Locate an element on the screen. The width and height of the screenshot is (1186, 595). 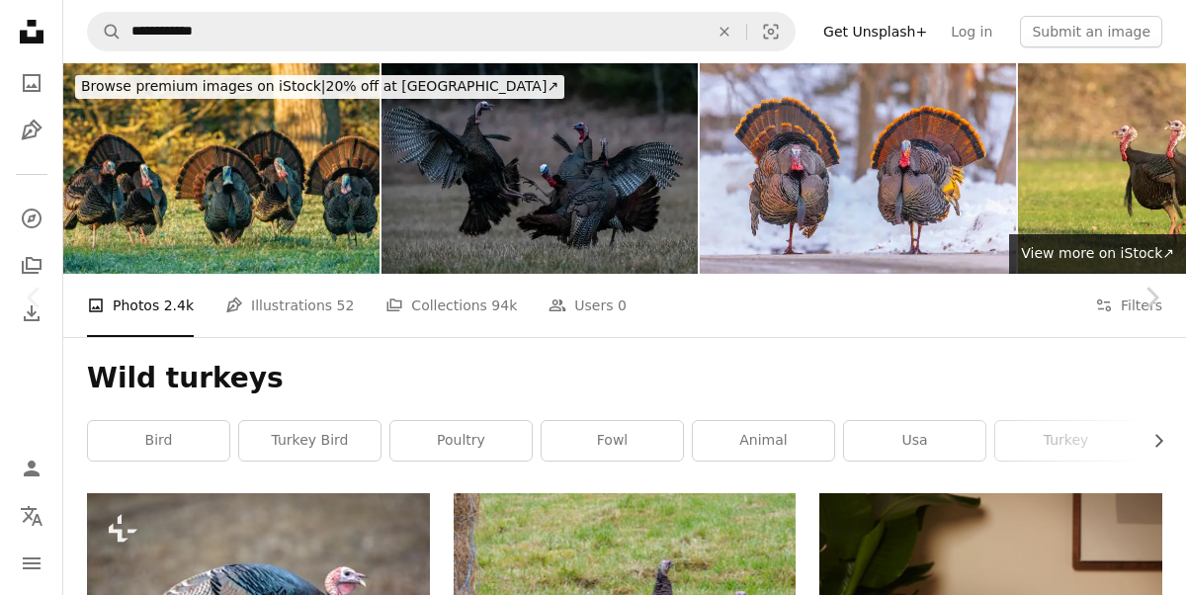
button: Submit an image is located at coordinates (1091, 32).